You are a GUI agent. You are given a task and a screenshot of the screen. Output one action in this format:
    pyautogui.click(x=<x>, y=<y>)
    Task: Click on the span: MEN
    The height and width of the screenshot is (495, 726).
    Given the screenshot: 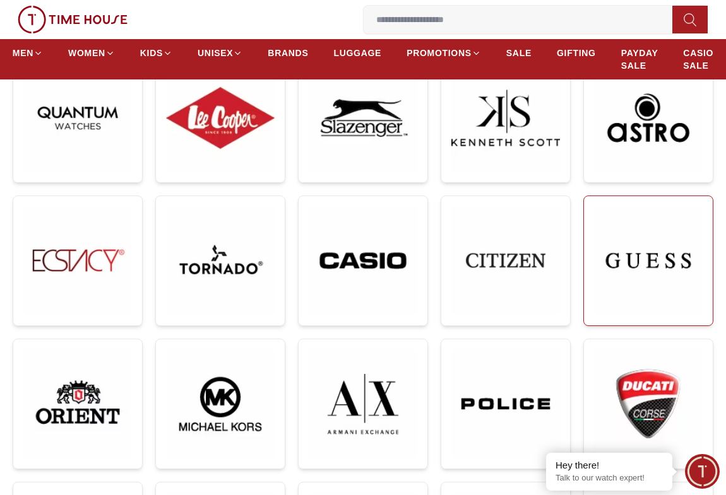 What is the action you would take?
    pyautogui.click(x=23, y=53)
    